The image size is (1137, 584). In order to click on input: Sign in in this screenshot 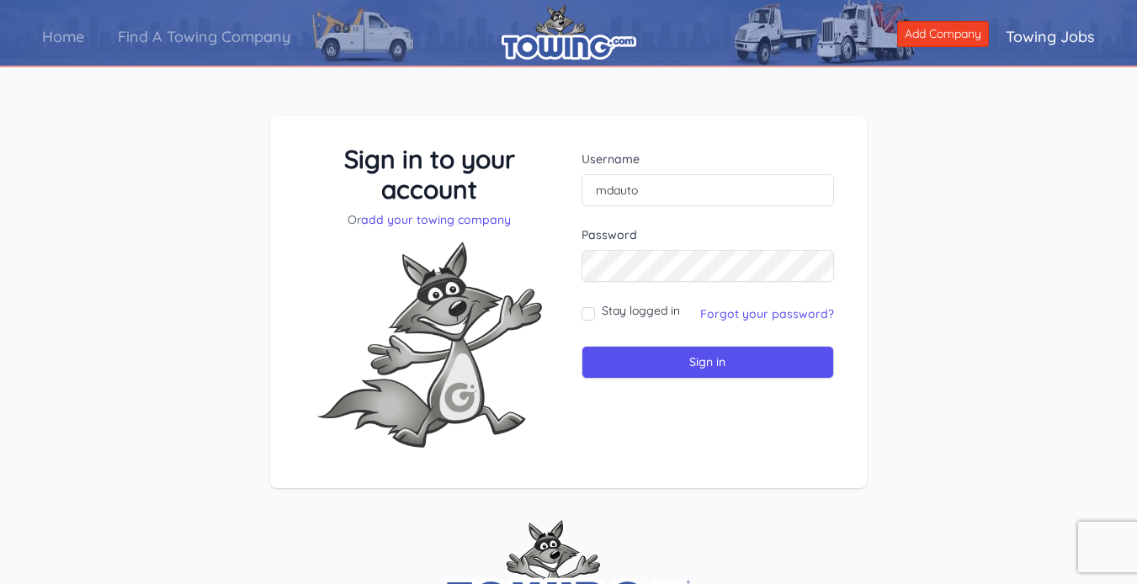, I will do `click(708, 362)`.